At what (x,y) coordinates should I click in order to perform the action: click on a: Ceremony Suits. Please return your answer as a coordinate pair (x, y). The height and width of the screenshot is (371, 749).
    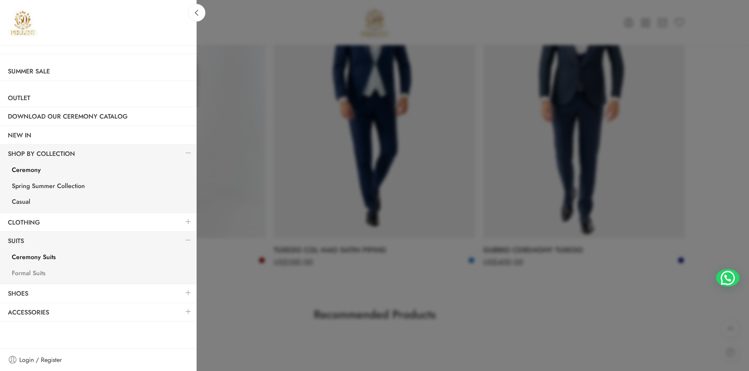
    Looking at the image, I should click on (100, 258).